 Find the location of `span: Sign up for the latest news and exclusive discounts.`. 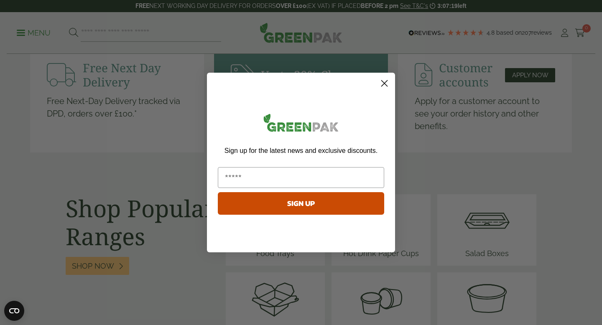

span: Sign up for the latest news and exclusive discounts. is located at coordinates (301, 150).